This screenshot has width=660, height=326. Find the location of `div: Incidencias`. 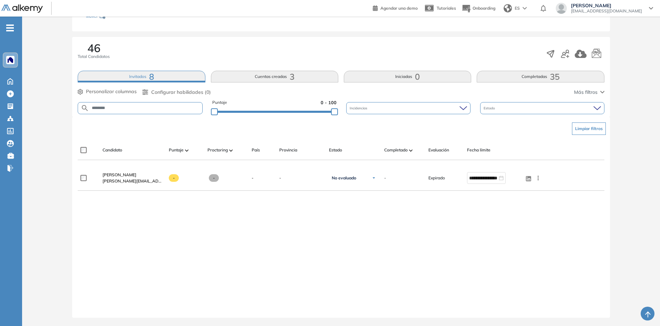

div: Incidencias is located at coordinates (408, 108).